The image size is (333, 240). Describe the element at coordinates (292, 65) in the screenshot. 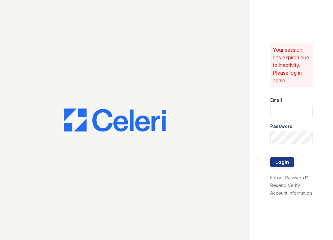

I see `p: Your session has expired due to inactivity. Please log in again.` at that location.